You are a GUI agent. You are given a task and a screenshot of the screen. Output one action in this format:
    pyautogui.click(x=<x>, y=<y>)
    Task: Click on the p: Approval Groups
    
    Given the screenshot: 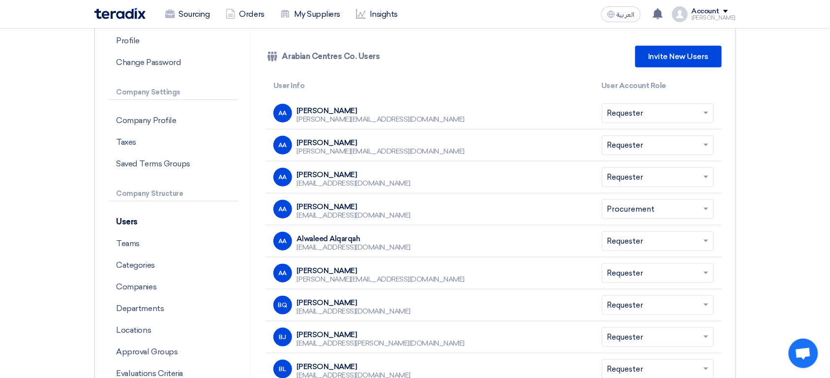 What is the action you would take?
    pyautogui.click(x=174, y=352)
    